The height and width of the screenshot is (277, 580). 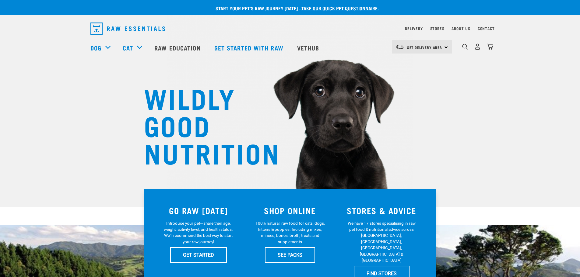 I want to click on a: GET STARTED, so click(x=198, y=255).